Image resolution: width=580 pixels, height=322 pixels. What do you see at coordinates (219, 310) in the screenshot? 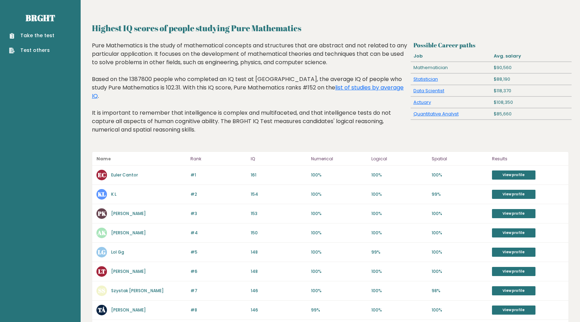
I see `p: #8` at bounding box center [219, 310].